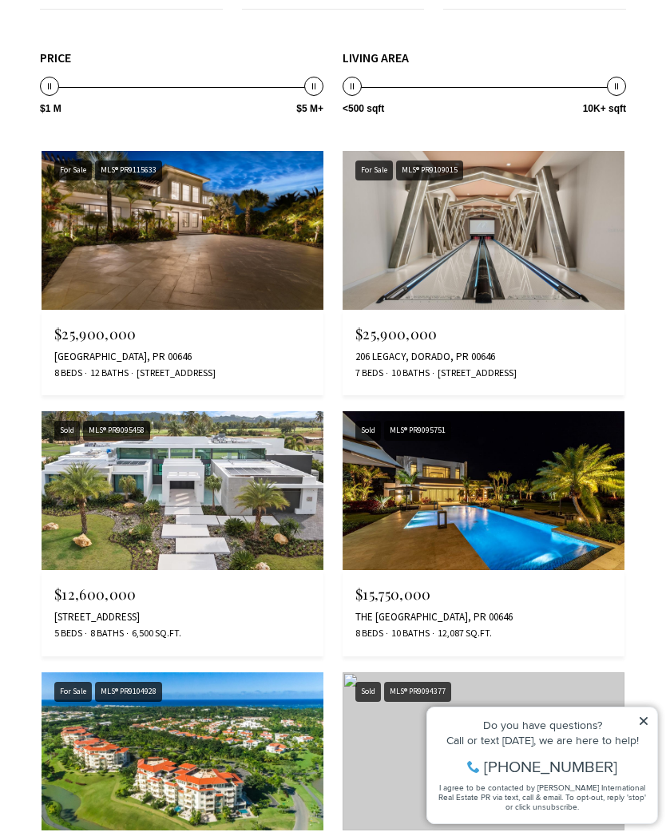 Image resolution: width=666 pixels, height=832 pixels. I want to click on span: 12,087 Sq.Ft., so click(462, 633).